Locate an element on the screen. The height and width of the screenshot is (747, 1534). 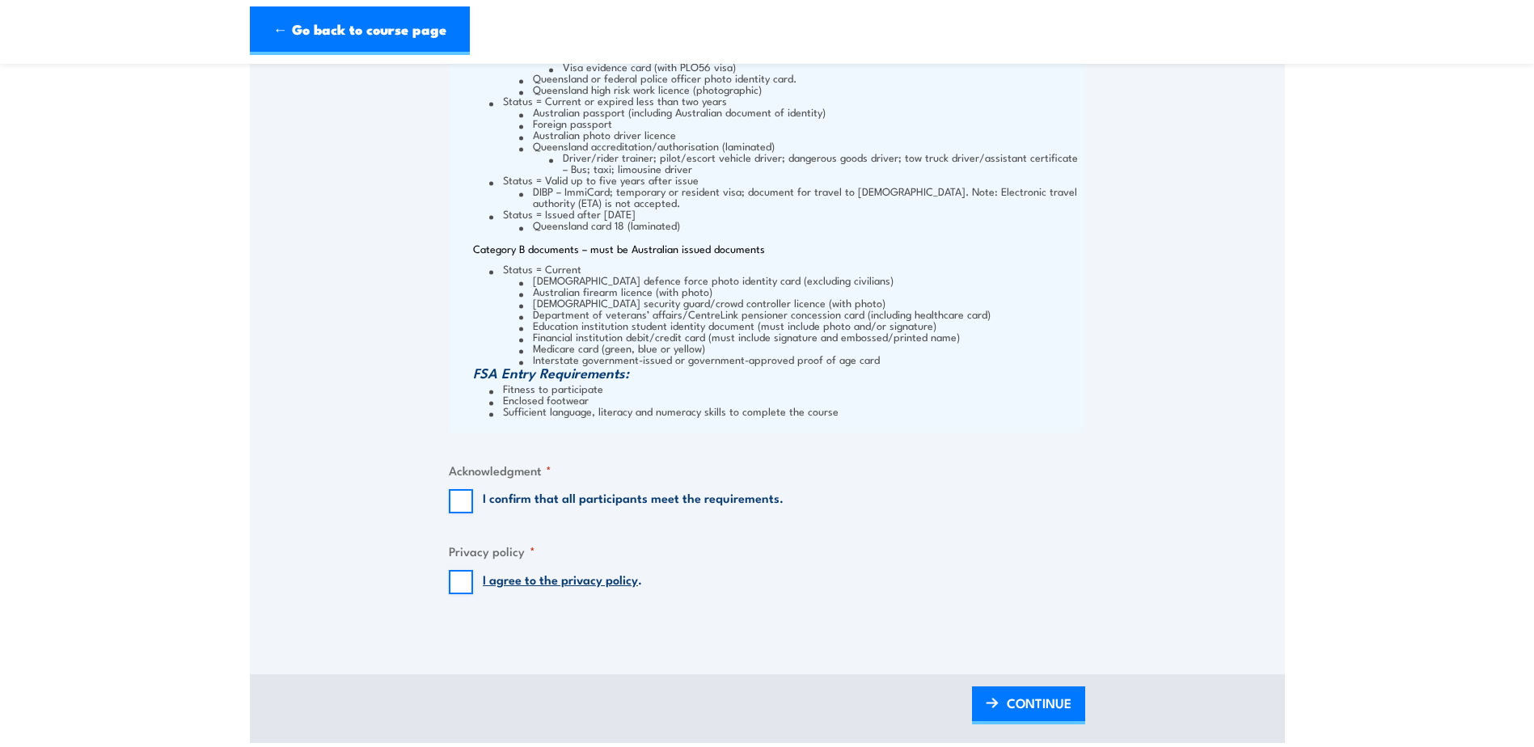
li: Status = Valid up to five years after issue is located at coordinates (785, 191).